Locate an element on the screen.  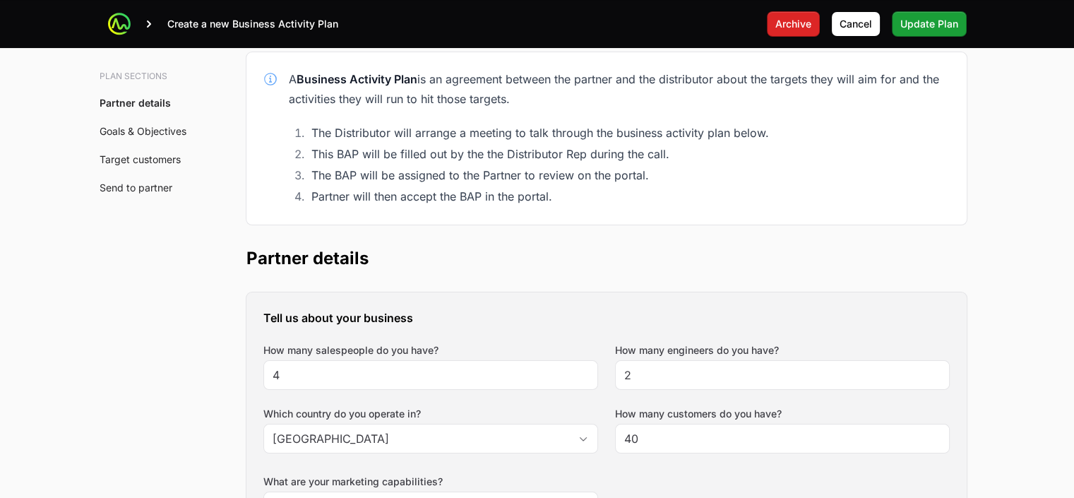
strong: Business Activity Plan is located at coordinates (357, 79).